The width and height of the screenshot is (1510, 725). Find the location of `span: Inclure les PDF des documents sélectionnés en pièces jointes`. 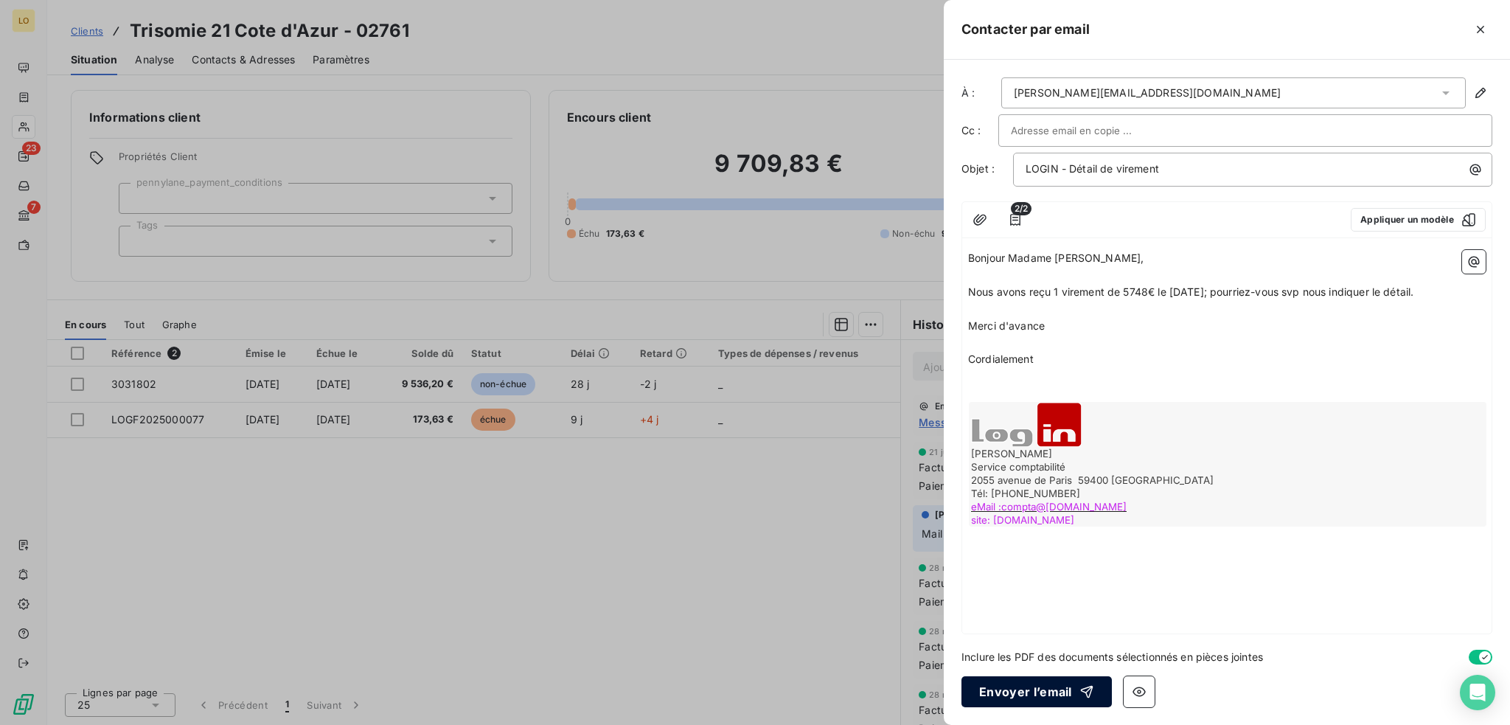

span: Inclure les PDF des documents sélectionnés en pièces jointes is located at coordinates (1112, 656).